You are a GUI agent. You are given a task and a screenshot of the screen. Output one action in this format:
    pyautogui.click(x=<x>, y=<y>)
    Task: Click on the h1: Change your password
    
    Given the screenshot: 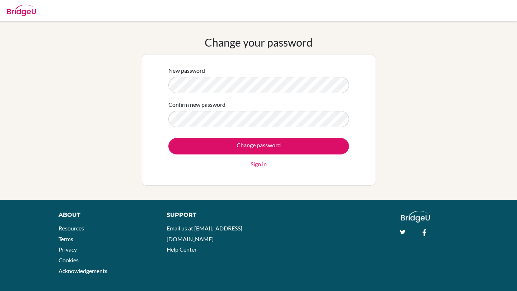 What is the action you would take?
    pyautogui.click(x=258, y=42)
    